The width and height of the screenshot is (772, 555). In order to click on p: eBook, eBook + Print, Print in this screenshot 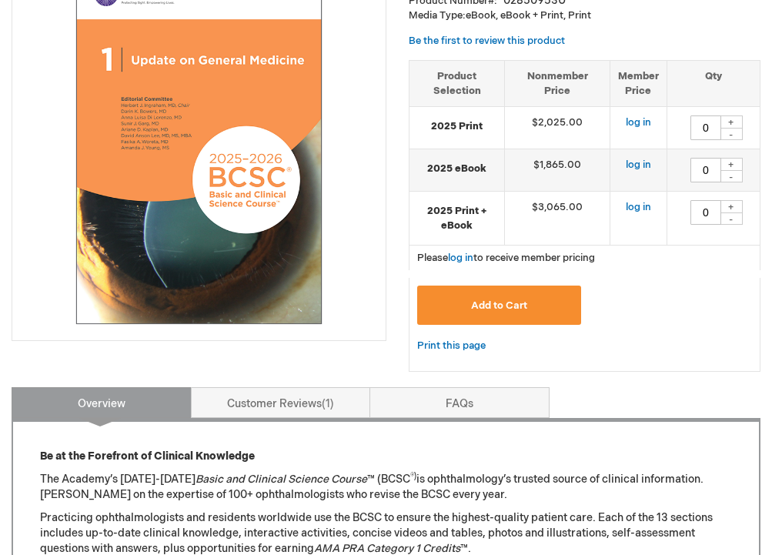, I will do `click(585, 15)`.